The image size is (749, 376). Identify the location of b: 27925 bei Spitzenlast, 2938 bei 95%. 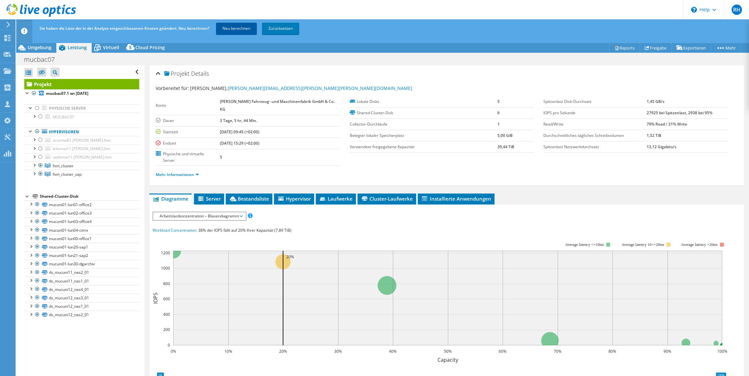
(679, 113).